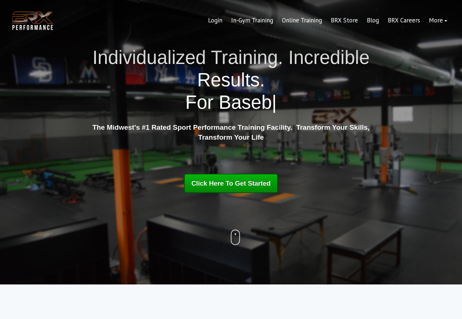  I want to click on a: Login, so click(215, 21).